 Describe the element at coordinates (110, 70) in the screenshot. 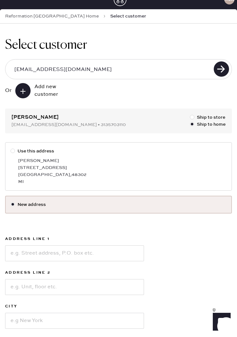

I see `input: Search by email or phone number` at that location.